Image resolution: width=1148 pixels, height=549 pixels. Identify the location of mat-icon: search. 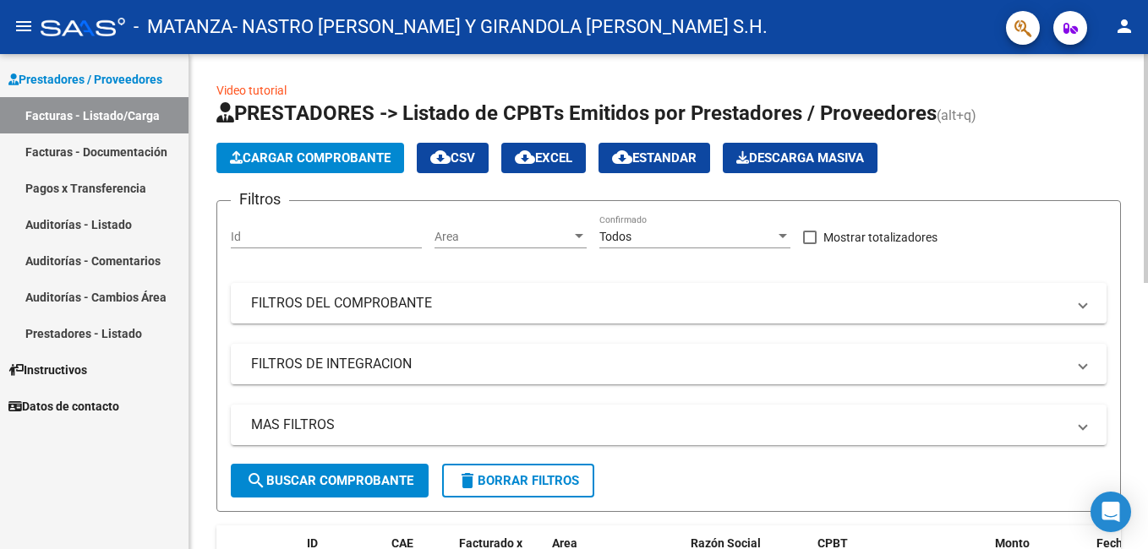
(256, 481).